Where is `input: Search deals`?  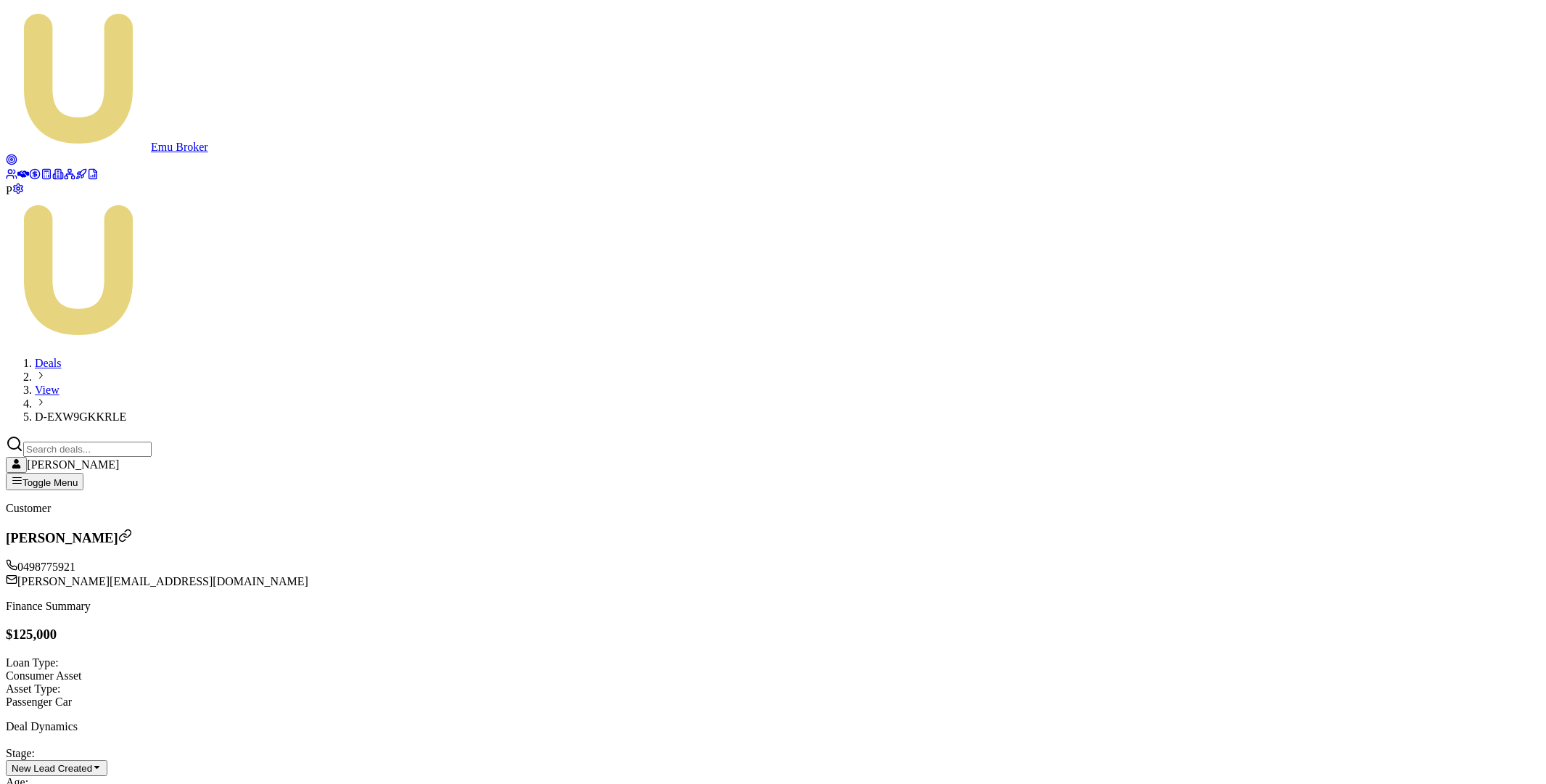 input: Search deals is located at coordinates (87, 449).